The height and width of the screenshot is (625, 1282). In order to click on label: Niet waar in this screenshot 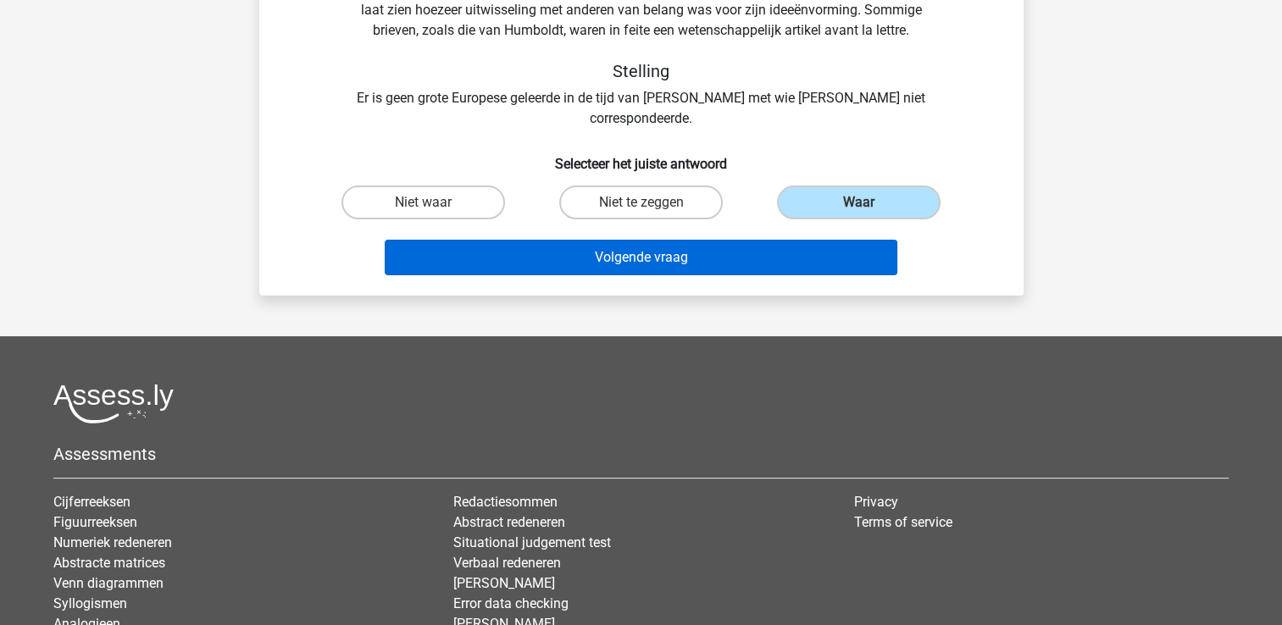, I will do `click(423, 203)`.